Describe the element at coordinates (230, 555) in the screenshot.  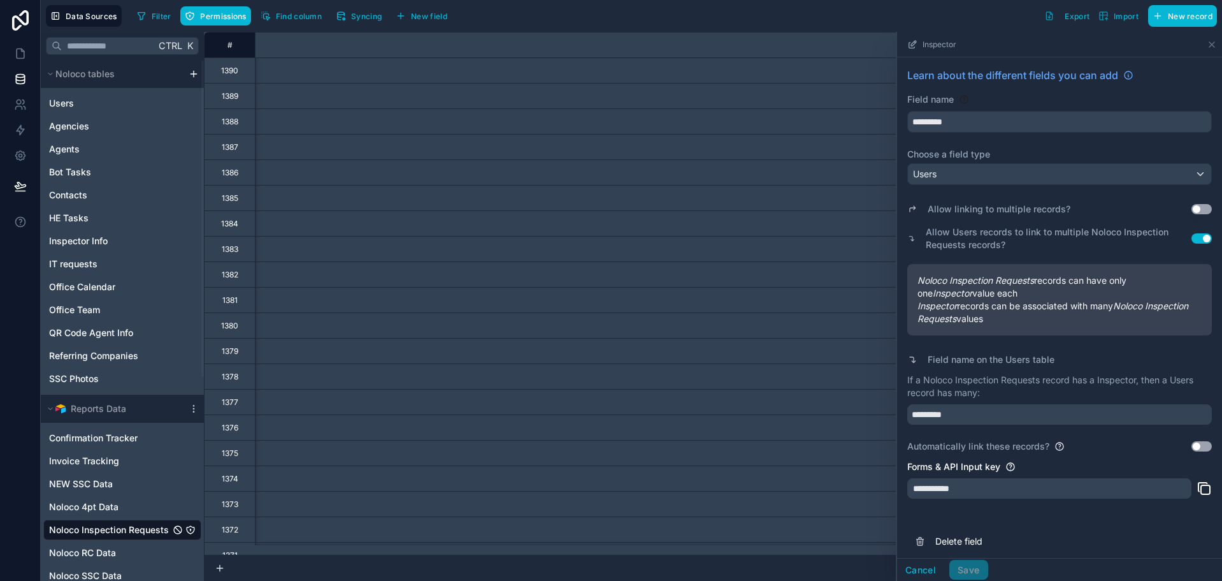
I see `div: 1371` at that location.